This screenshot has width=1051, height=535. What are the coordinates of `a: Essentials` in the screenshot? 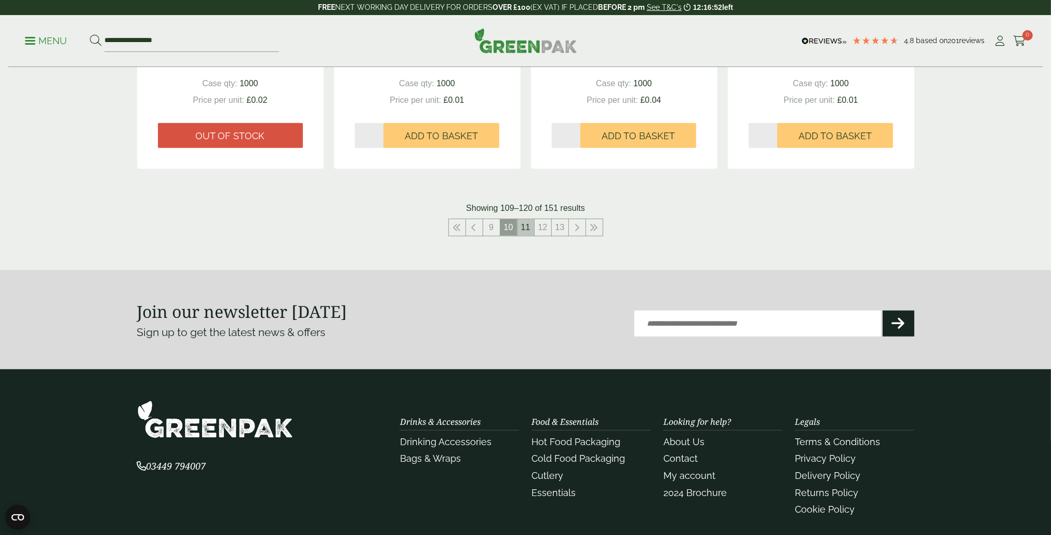 It's located at (553, 493).